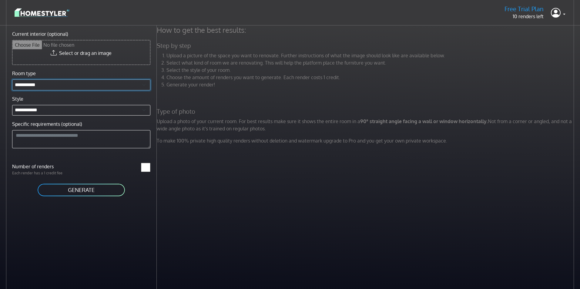 This screenshot has width=580, height=289. I want to click on h4: How to get the best results:, so click(366, 30).